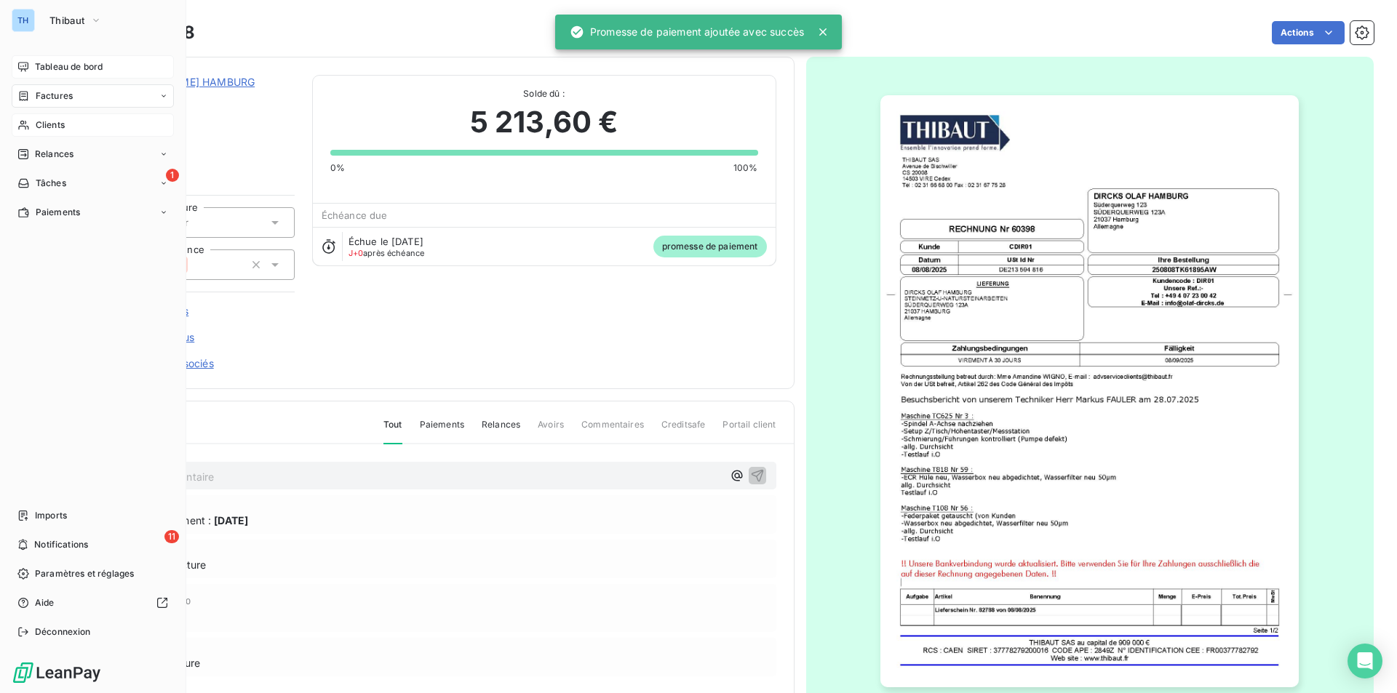 The height and width of the screenshot is (693, 1397). What do you see at coordinates (172, 537) in the screenshot?
I see `span: 11` at bounding box center [172, 537].